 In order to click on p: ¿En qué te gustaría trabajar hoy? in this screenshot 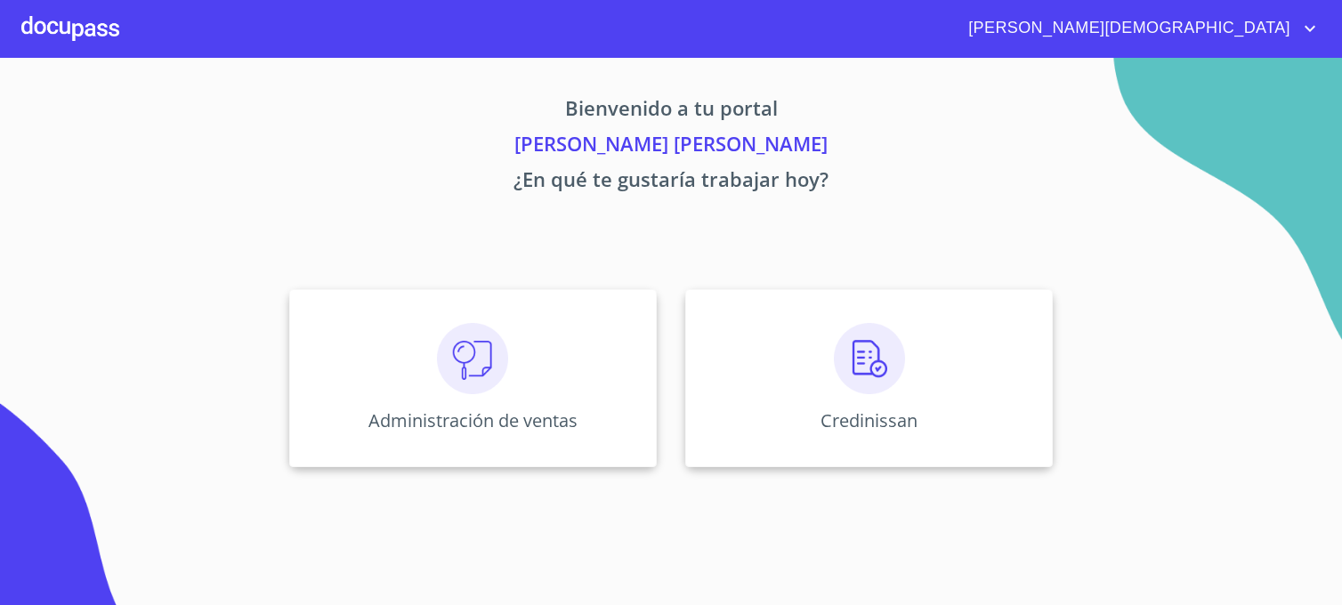, I will do `click(671, 182)`.